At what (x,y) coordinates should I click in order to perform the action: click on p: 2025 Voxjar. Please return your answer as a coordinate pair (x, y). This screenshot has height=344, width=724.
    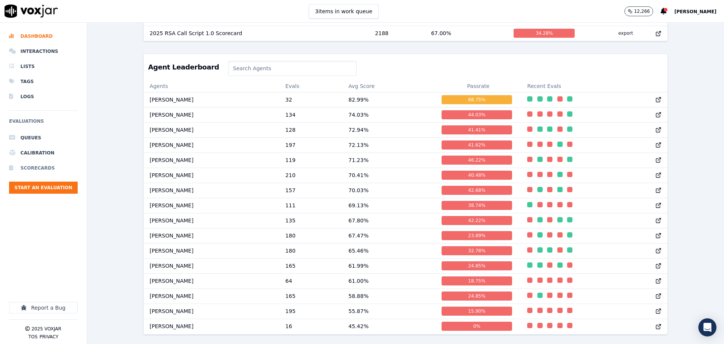
    Looking at the image, I should click on (46, 329).